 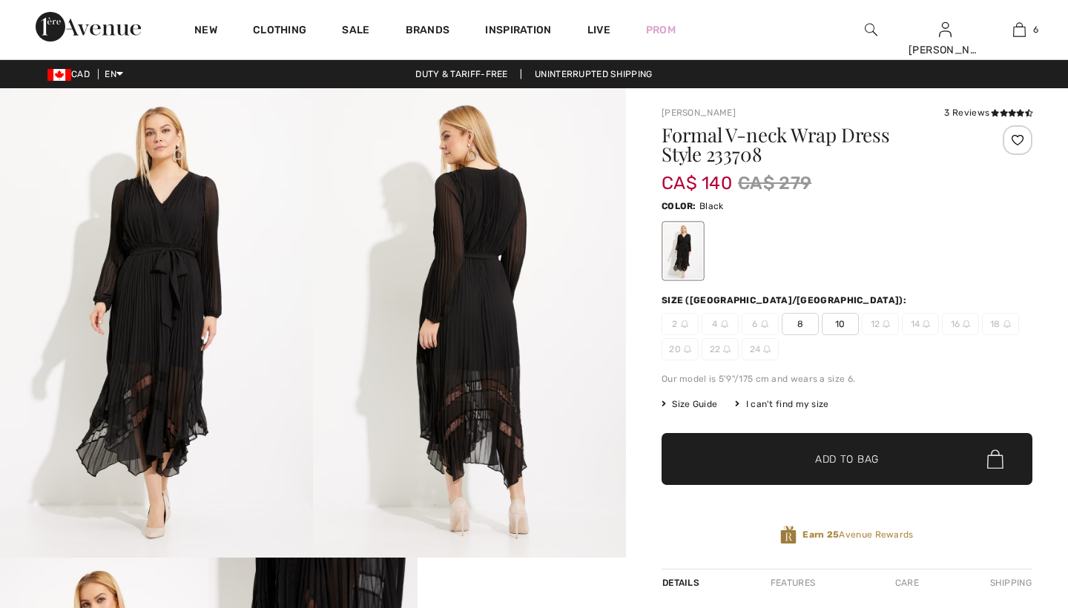 I want to click on img: My Info, so click(x=945, y=30).